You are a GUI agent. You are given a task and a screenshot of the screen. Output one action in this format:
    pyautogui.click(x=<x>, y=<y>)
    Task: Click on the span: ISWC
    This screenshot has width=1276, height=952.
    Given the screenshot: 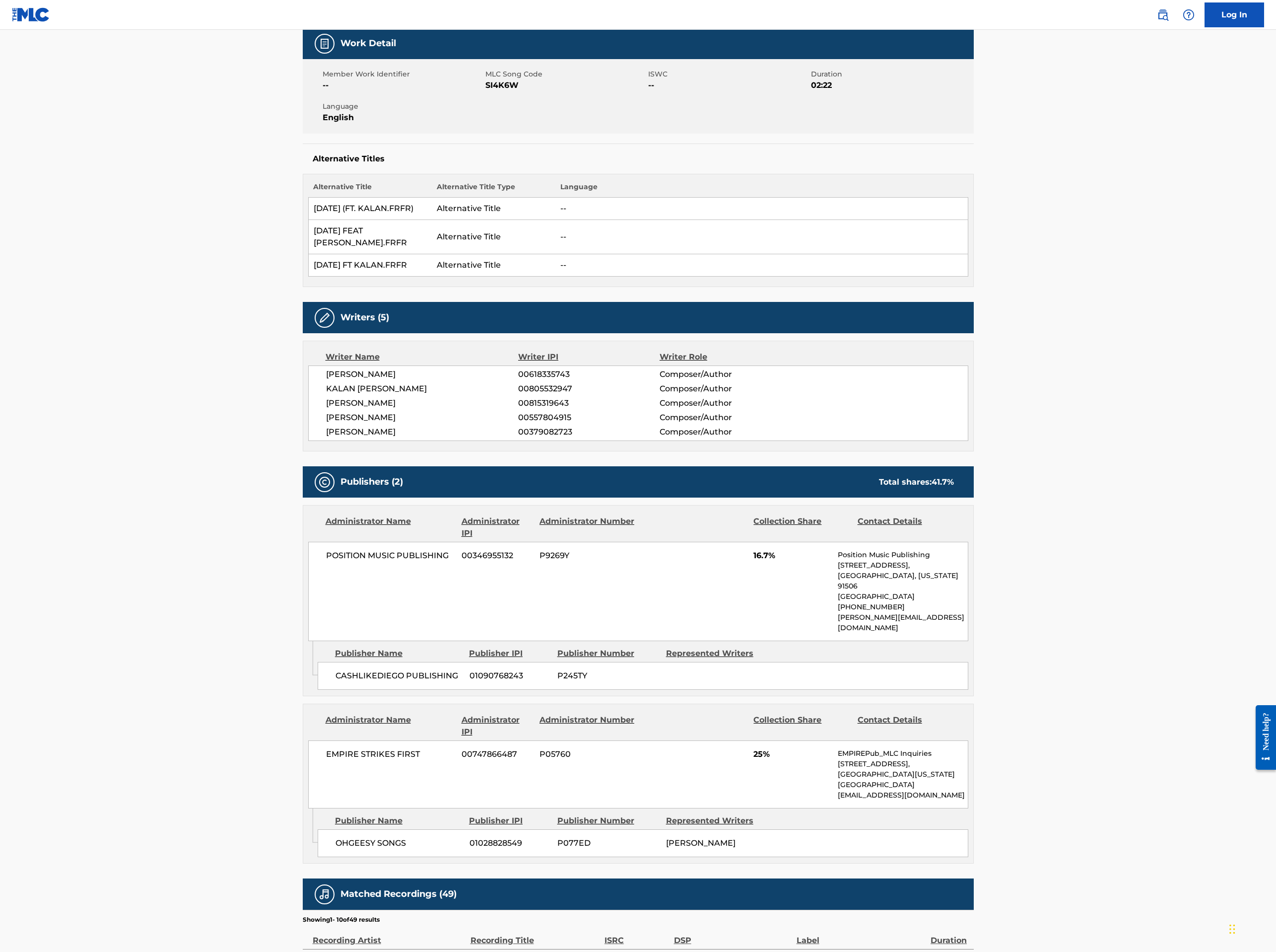 What is the action you would take?
    pyautogui.click(x=728, y=74)
    